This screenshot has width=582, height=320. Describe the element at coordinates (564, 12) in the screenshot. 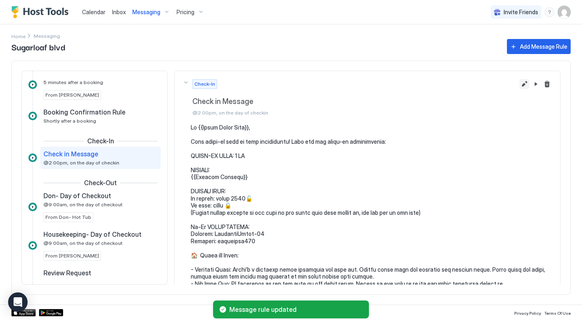

I see `div: User profile` at that location.